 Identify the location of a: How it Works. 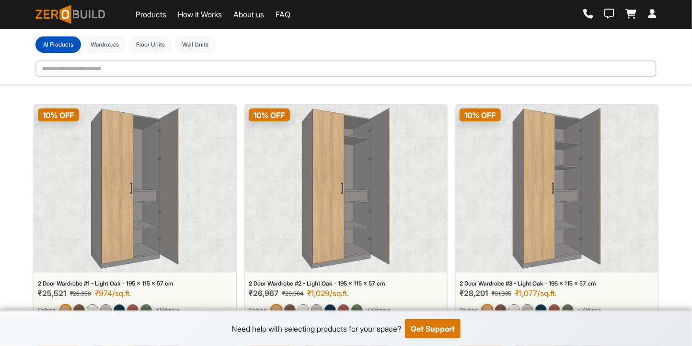
(200, 14).